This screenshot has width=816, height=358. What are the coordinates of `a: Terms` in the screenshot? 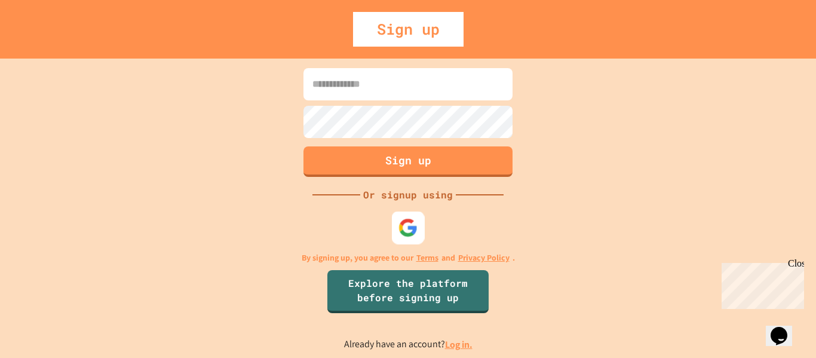 It's located at (427, 257).